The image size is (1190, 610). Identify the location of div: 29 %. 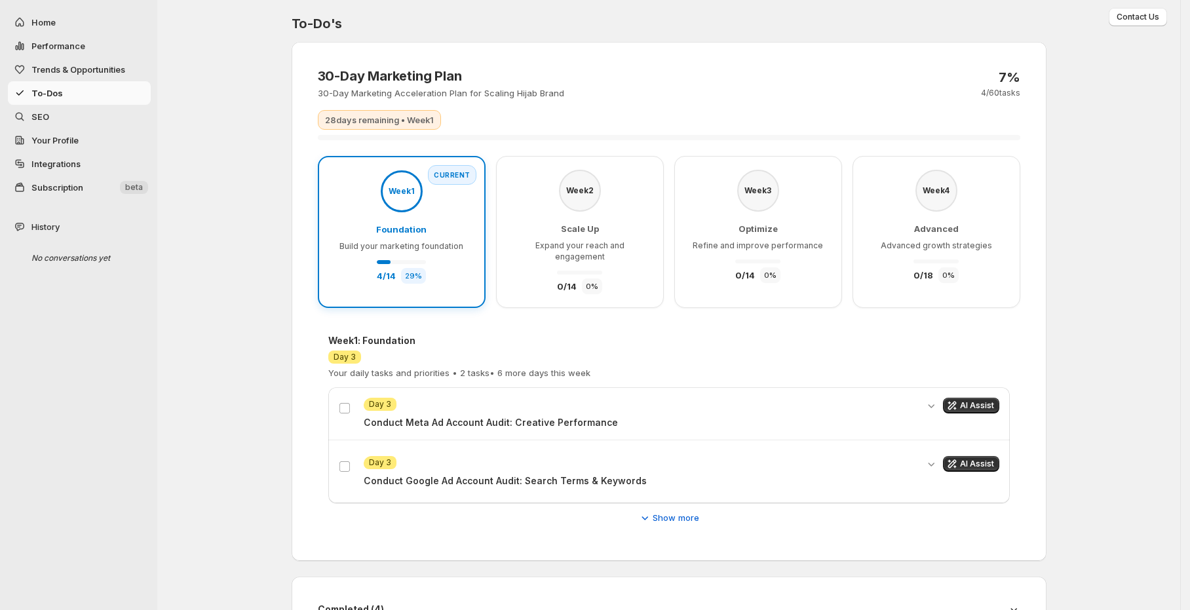
(414, 276).